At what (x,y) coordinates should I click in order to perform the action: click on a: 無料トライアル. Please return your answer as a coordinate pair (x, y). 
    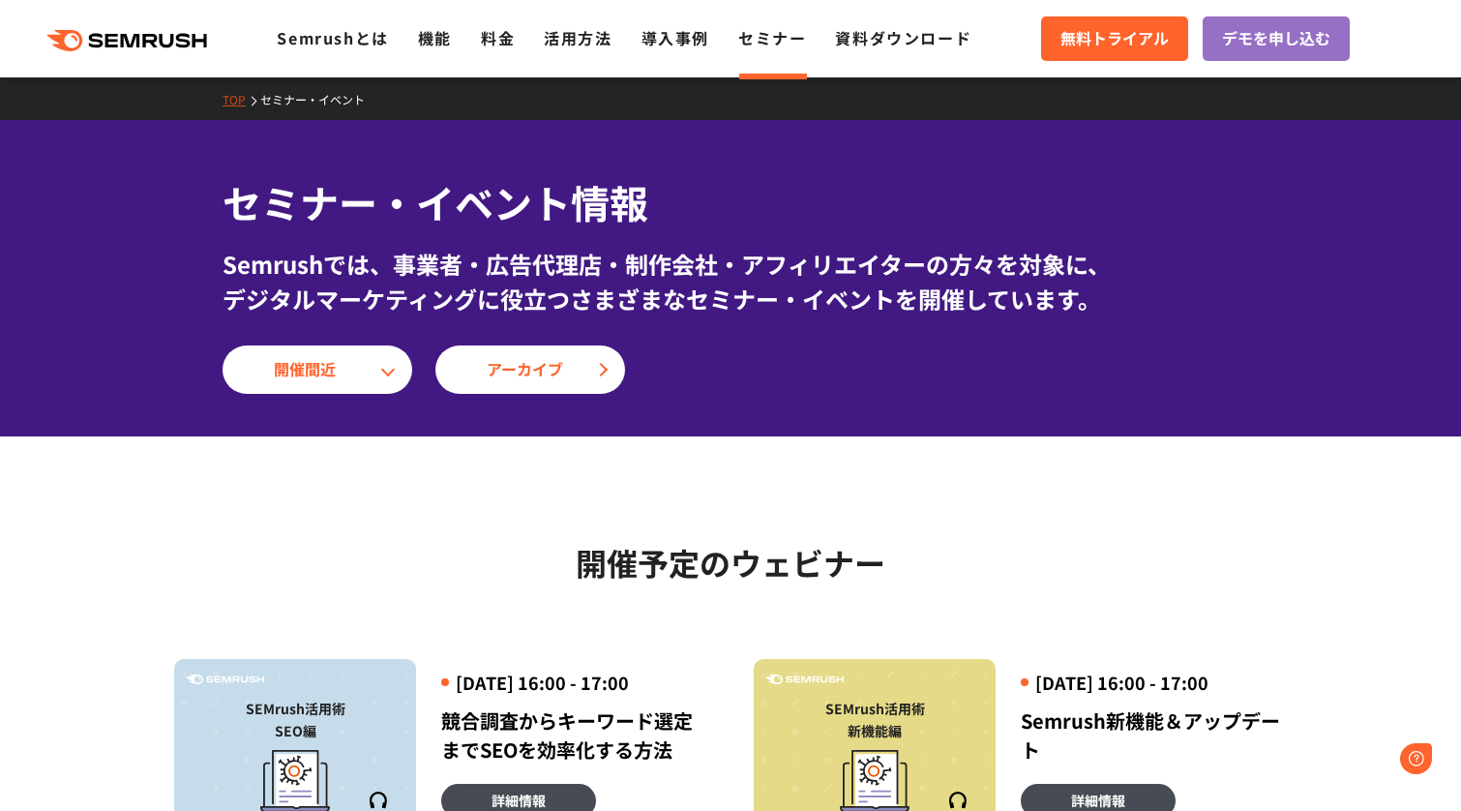
    Looking at the image, I should click on (1115, 39).